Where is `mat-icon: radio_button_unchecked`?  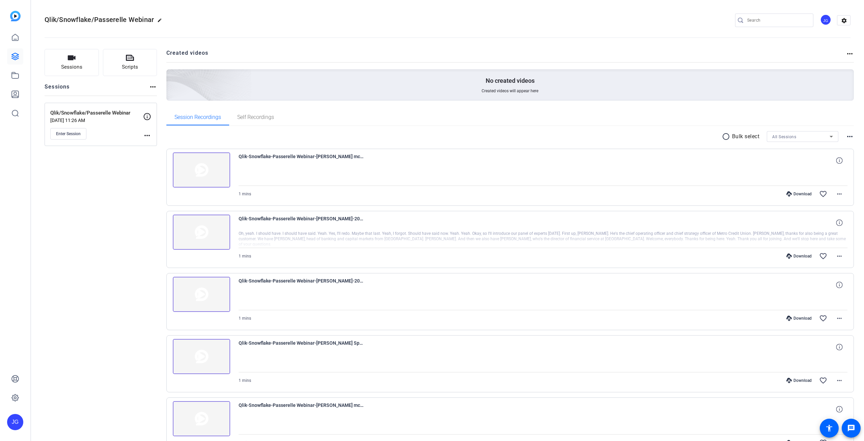
mat-icon: radio_button_unchecked is located at coordinates (727, 136).